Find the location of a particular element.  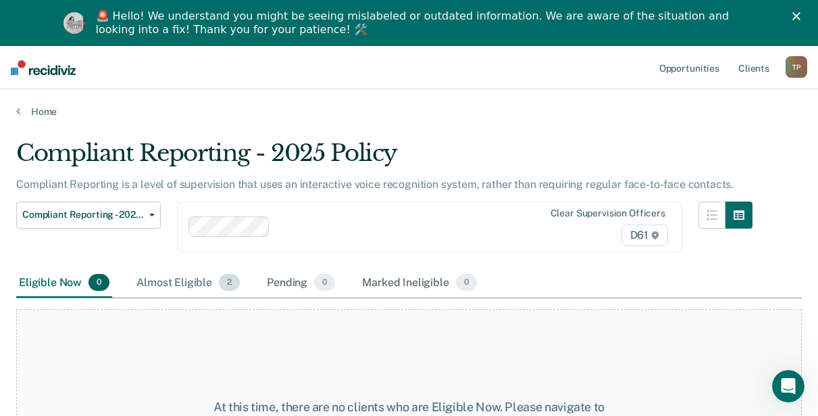

div: Clear supervision officers is located at coordinates (608, 213).